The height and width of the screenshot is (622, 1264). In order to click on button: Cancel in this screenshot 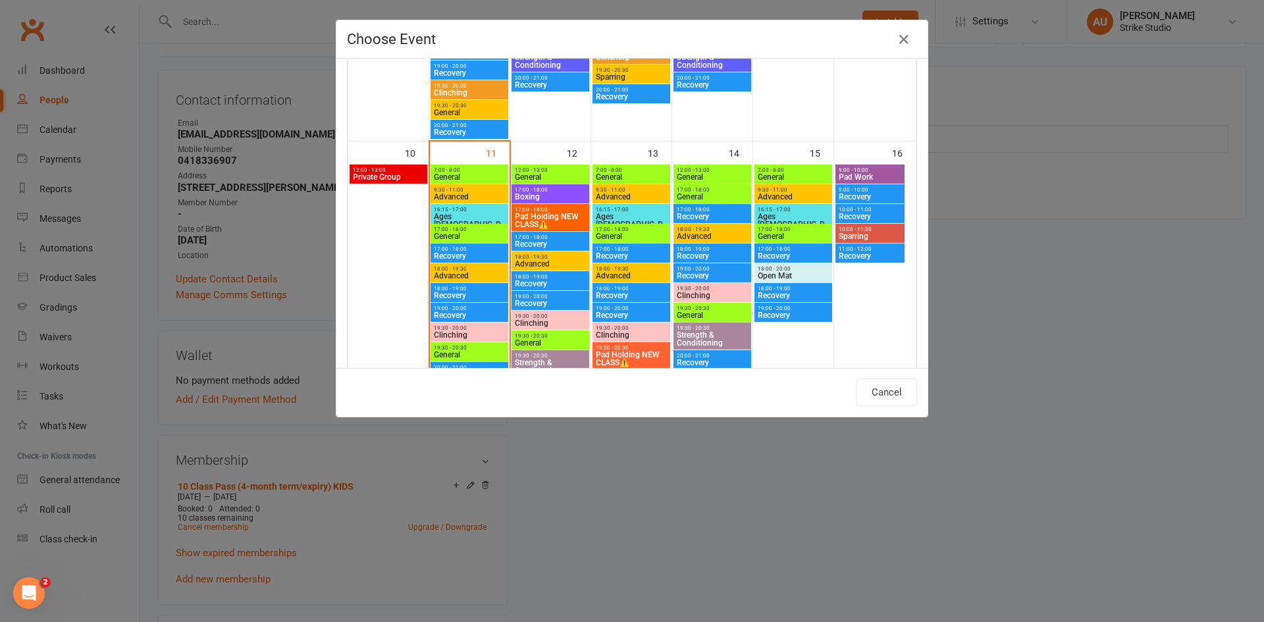, I will do `click(887, 392)`.